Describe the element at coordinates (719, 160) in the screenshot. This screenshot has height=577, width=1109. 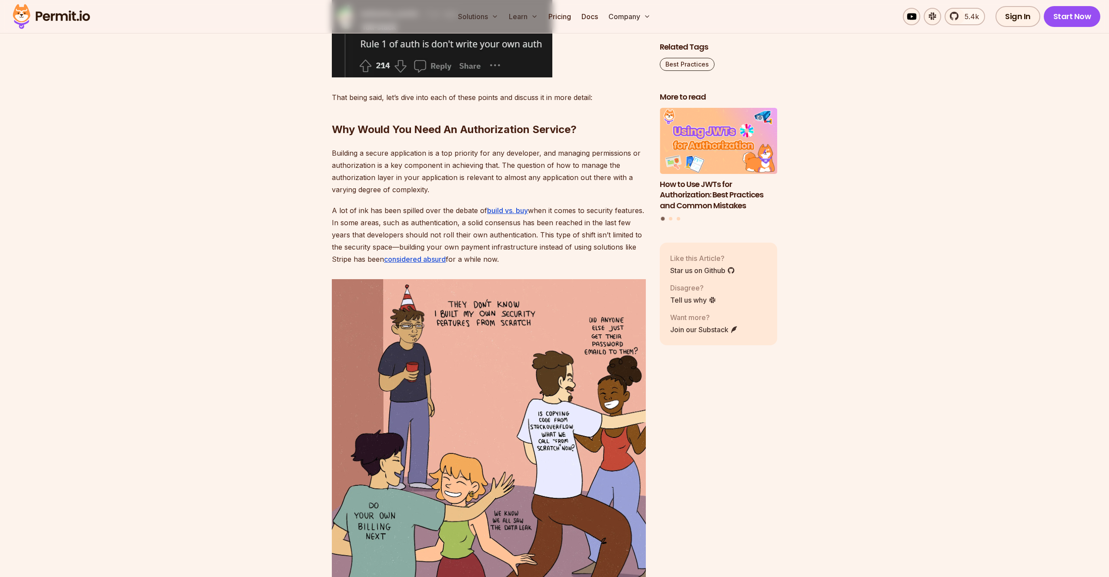
I see `a: How to Use JWTs for Authorization: Best Practices and Common MistakesHow to Use JWTs for Authoriz...` at that location.